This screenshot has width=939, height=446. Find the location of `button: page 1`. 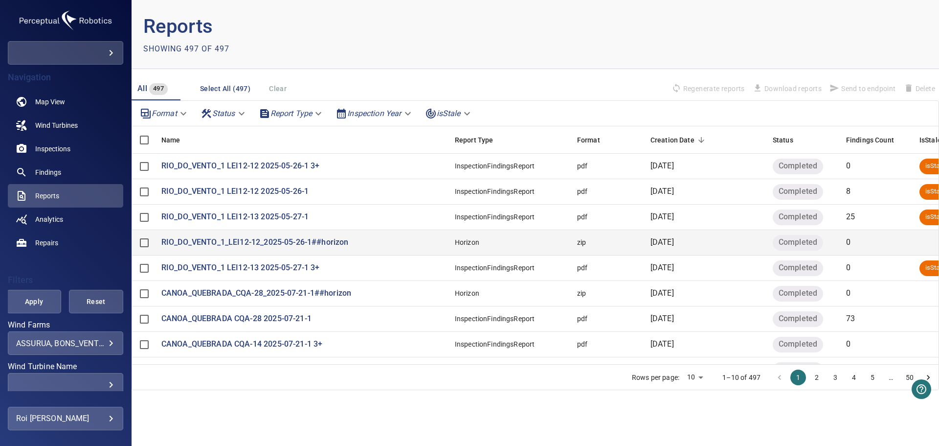

button: page 1 is located at coordinates (798, 377).